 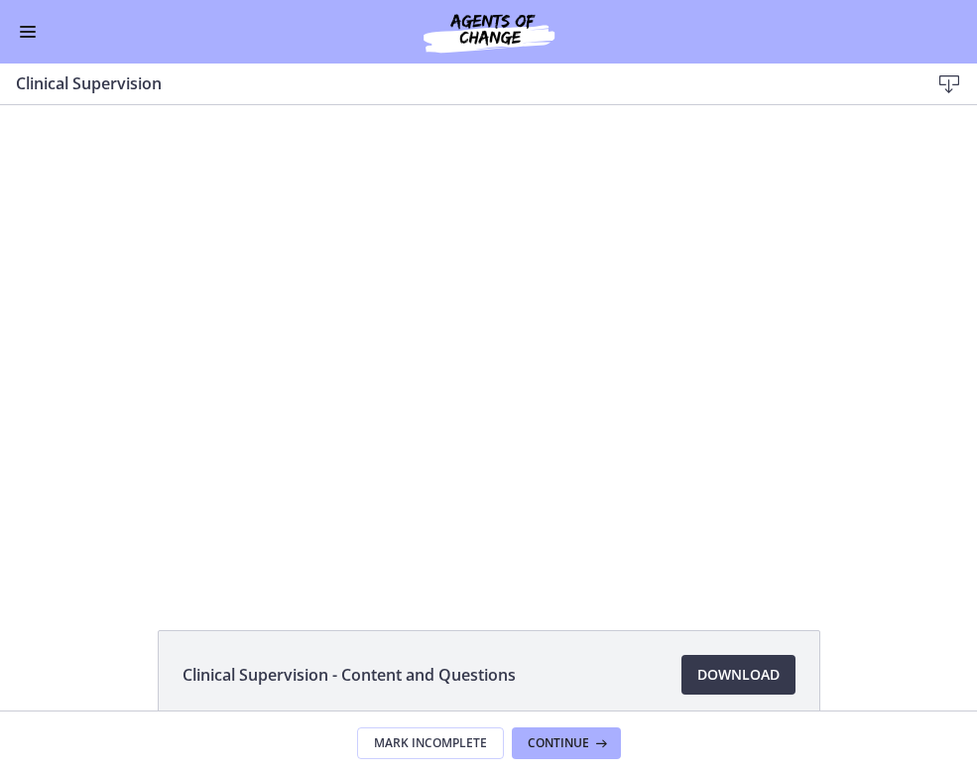 I want to click on span: Download, so click(x=738, y=674).